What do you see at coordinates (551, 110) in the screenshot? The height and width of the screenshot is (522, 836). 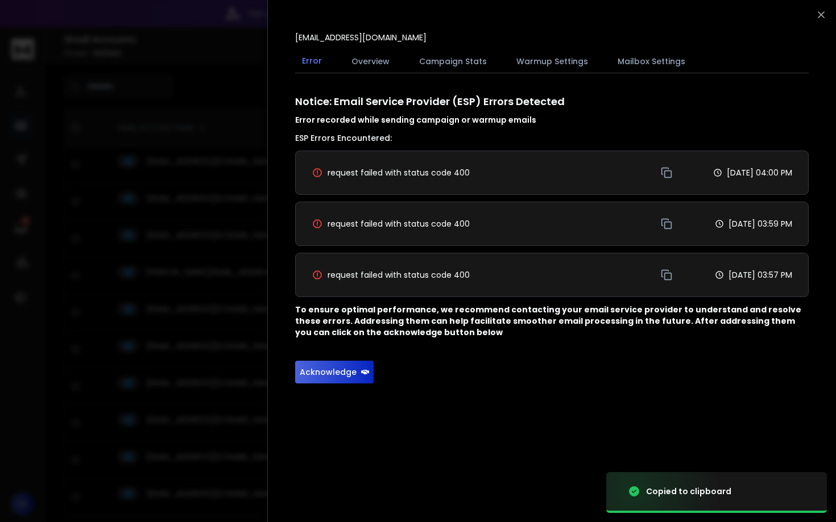 I see `h1: Notice: Email Service Provider (ESP) Errors Detected` at bounding box center [551, 110].